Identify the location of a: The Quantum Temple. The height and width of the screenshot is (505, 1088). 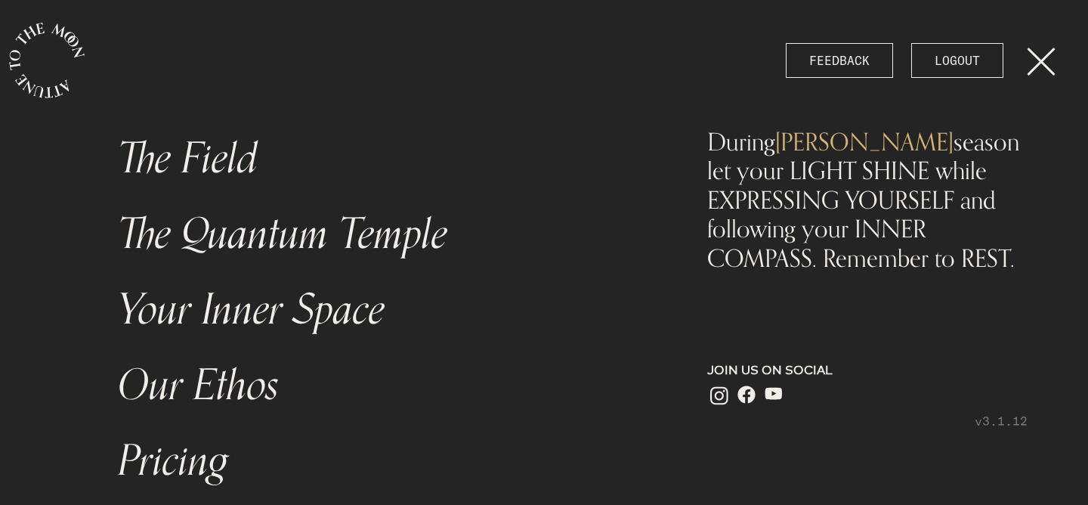
(381, 234).